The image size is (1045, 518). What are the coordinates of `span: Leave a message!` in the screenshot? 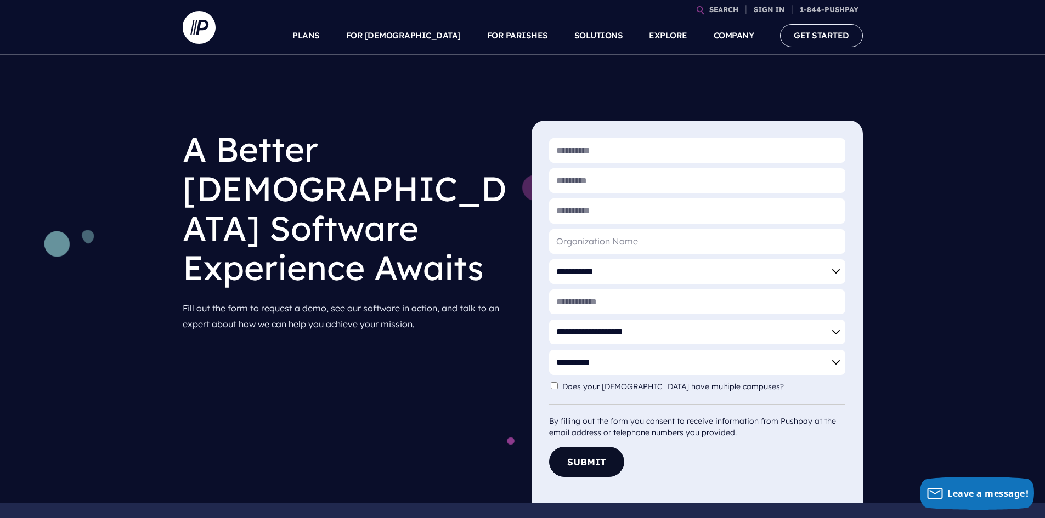 It's located at (987, 493).